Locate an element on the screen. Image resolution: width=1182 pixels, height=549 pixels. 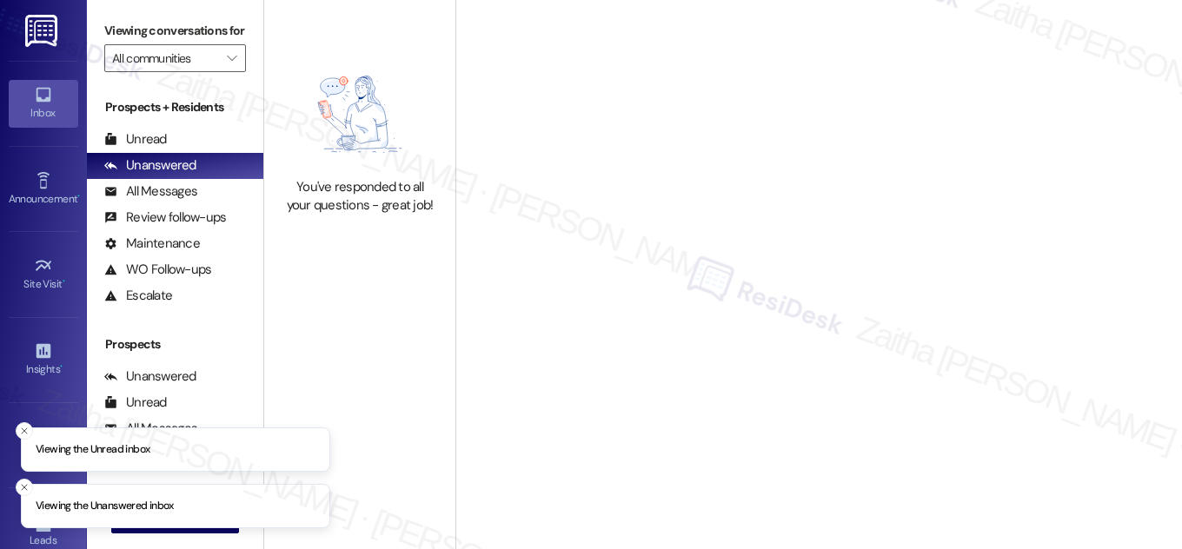
div: Review follow-ups is located at coordinates (165, 217).